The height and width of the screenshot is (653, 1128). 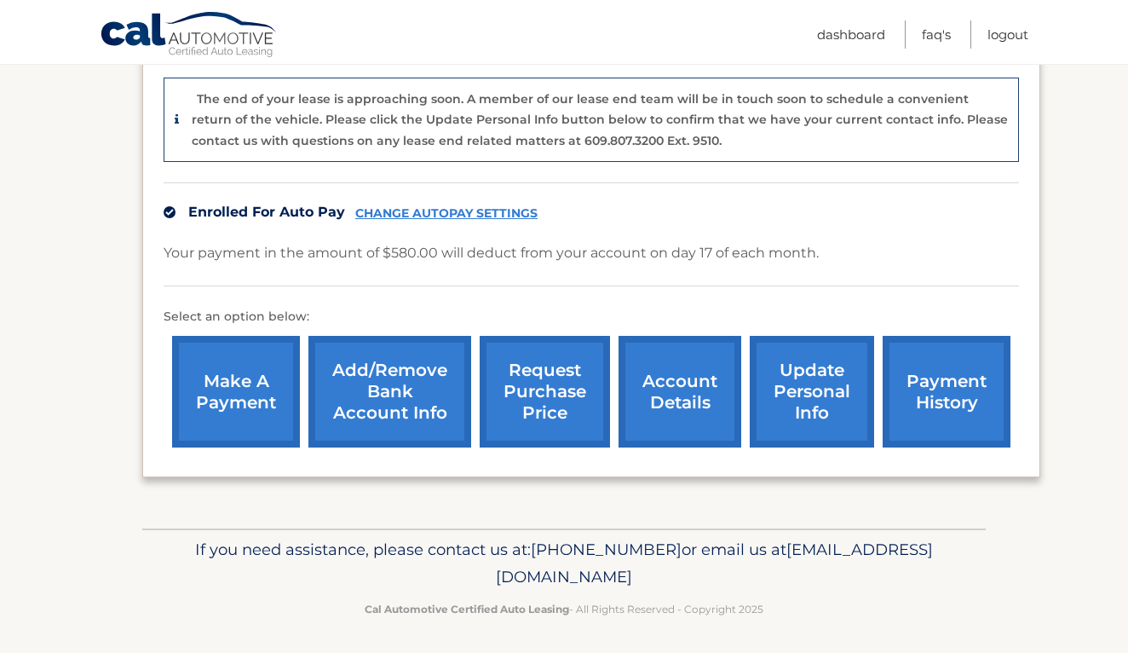 What do you see at coordinates (189, 36) in the screenshot?
I see `a: Cal Automotive` at bounding box center [189, 36].